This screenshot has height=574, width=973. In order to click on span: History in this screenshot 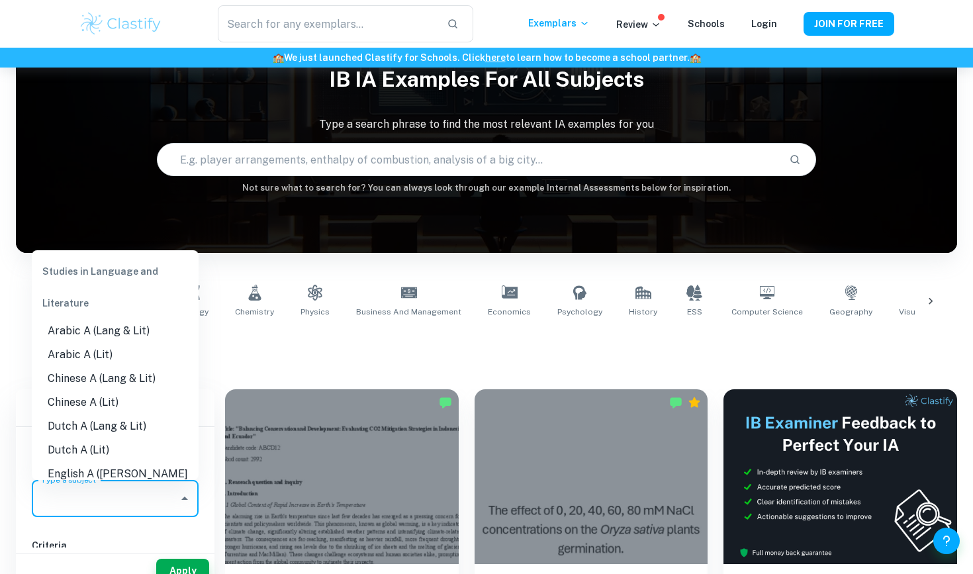, I will do `click(643, 312)`.